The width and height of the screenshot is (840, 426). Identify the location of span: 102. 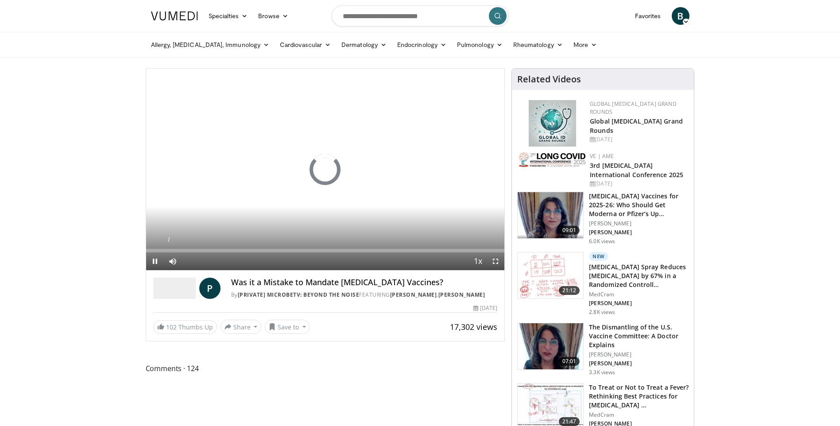
(171, 327).